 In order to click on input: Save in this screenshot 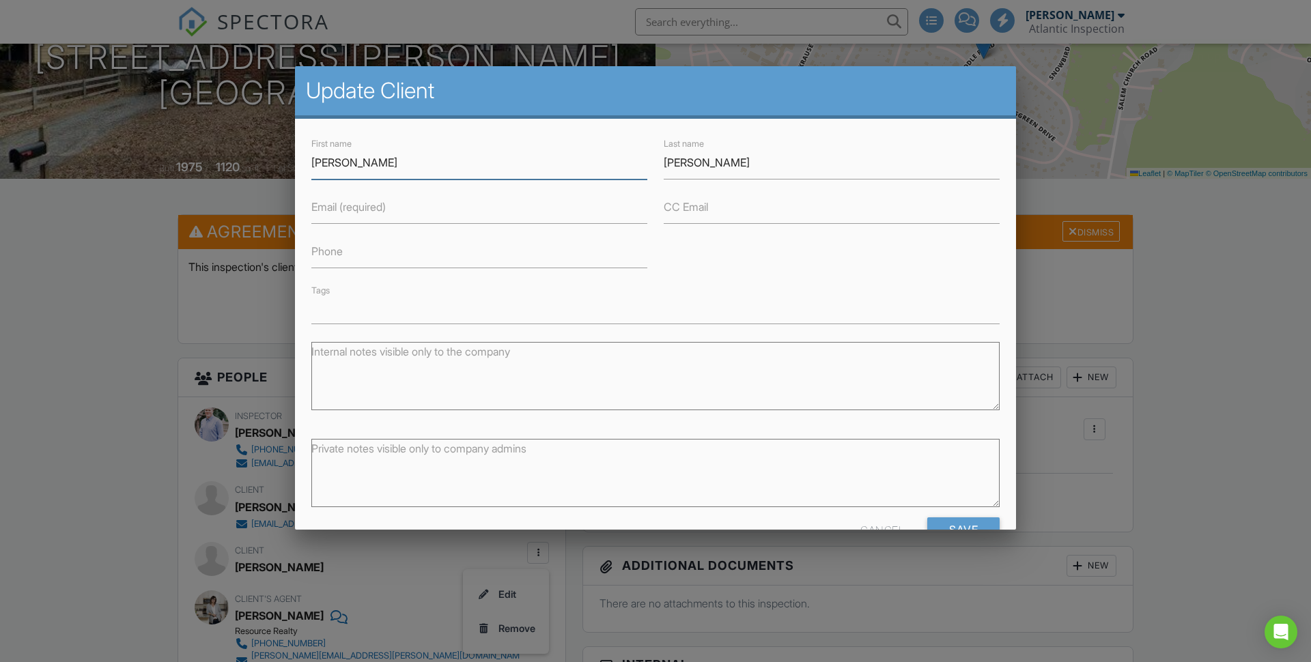, I will do `click(963, 530)`.